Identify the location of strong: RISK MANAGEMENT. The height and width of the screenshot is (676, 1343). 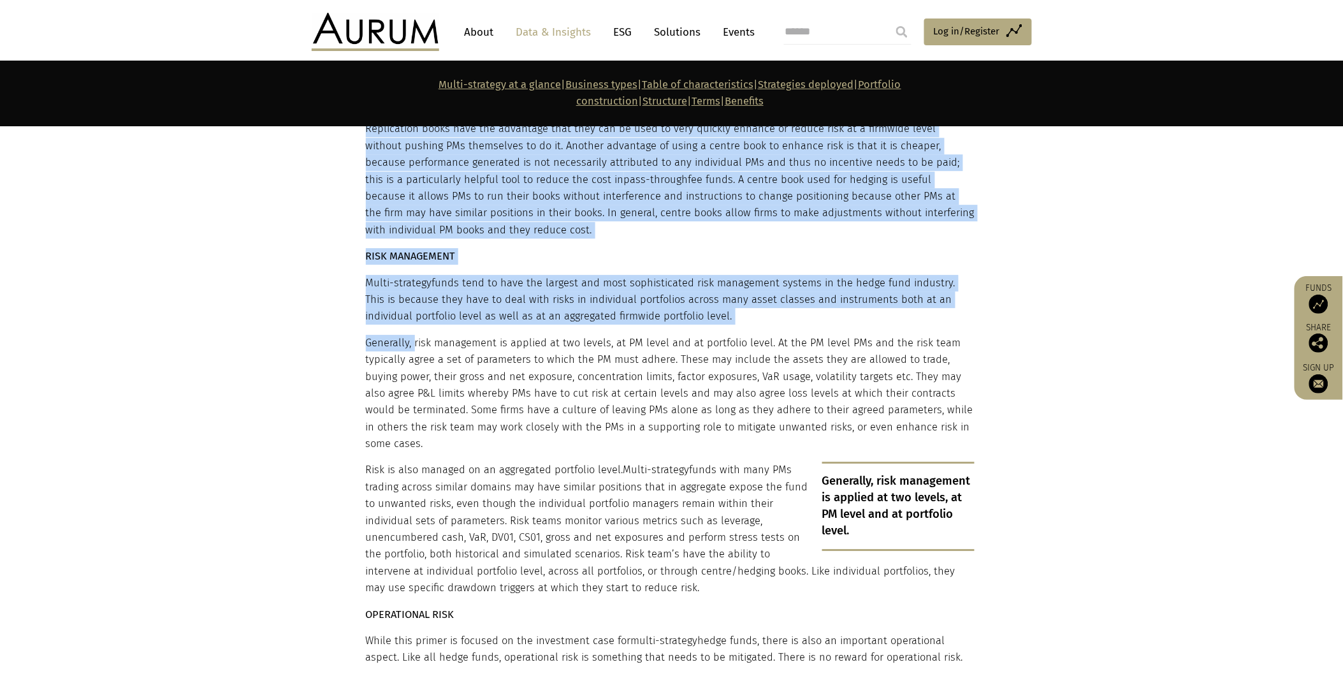
(411, 256).